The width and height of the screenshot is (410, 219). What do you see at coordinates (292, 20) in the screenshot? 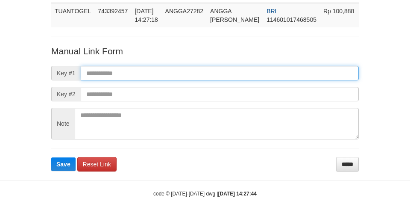
I see `span: Copy 114601017468505 to clipboard` at bounding box center [292, 20].